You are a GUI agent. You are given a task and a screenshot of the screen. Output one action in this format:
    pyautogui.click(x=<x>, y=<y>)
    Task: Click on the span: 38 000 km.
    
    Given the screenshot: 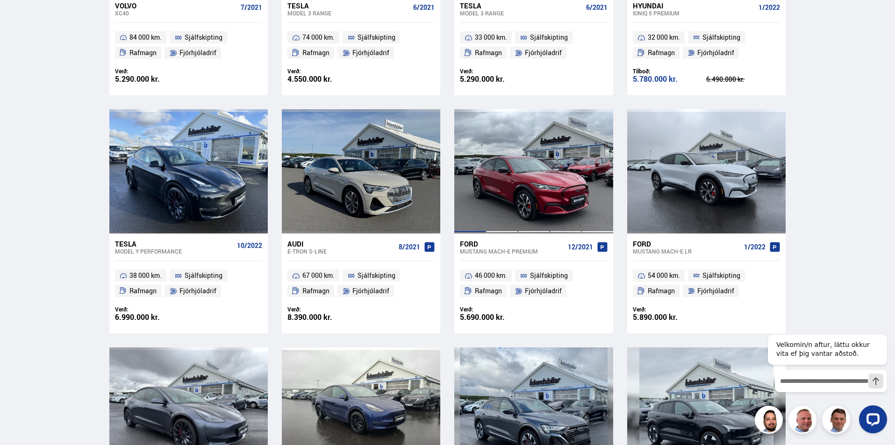 What is the action you would take?
    pyautogui.click(x=145, y=276)
    